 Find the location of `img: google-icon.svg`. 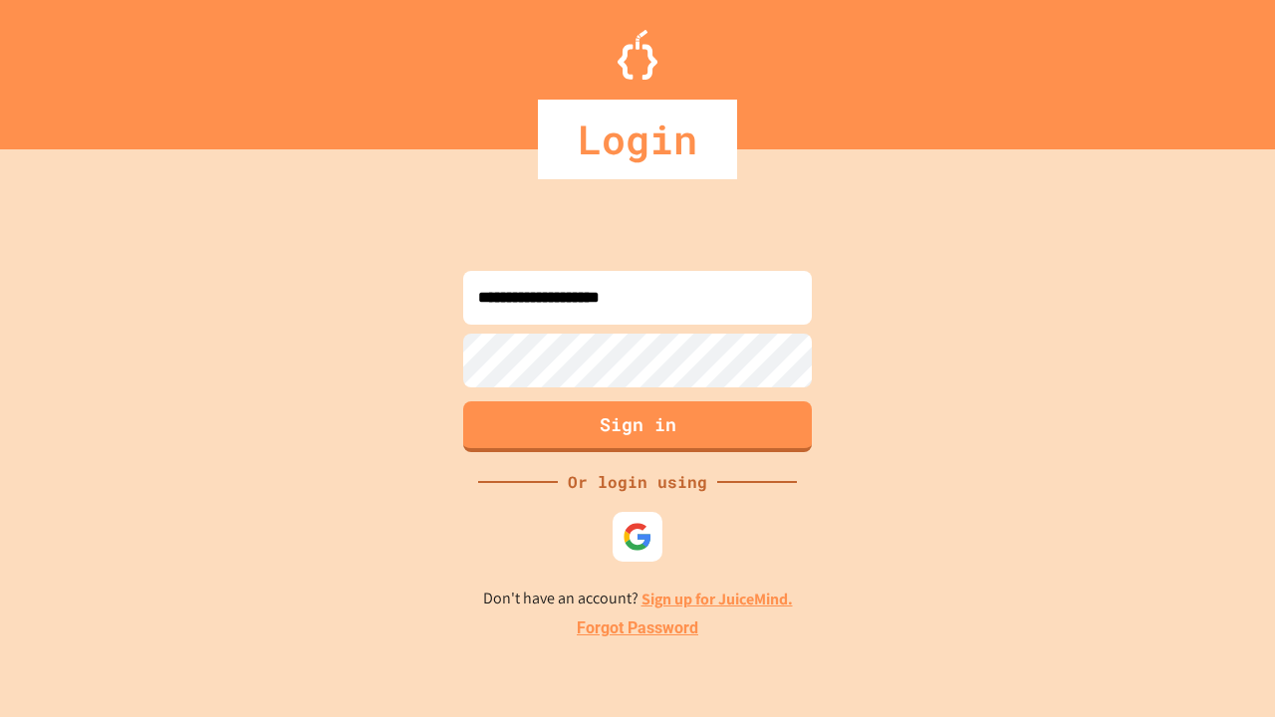

img: google-icon.svg is located at coordinates (637, 537).